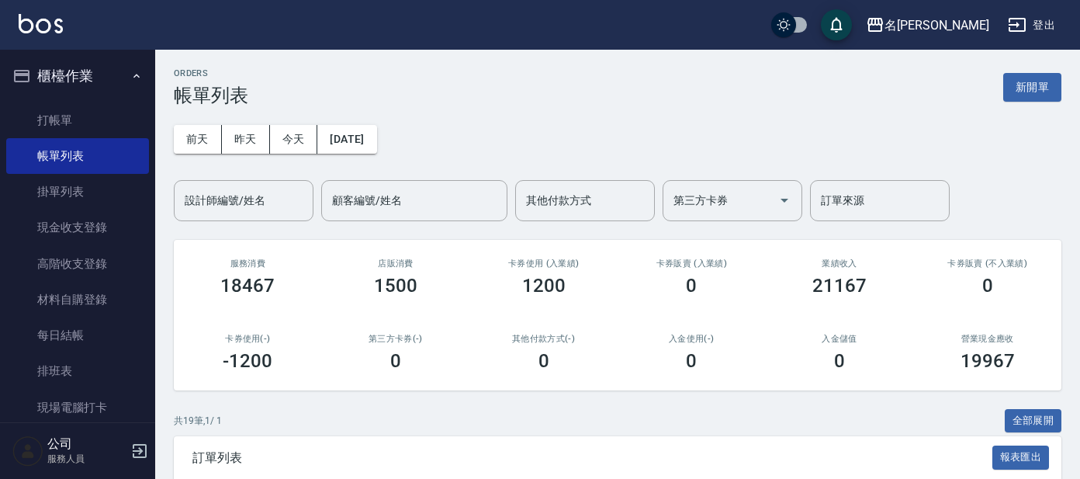 The image size is (1080, 479). Describe the element at coordinates (988, 361) in the screenshot. I see `h3: 19967` at that location.